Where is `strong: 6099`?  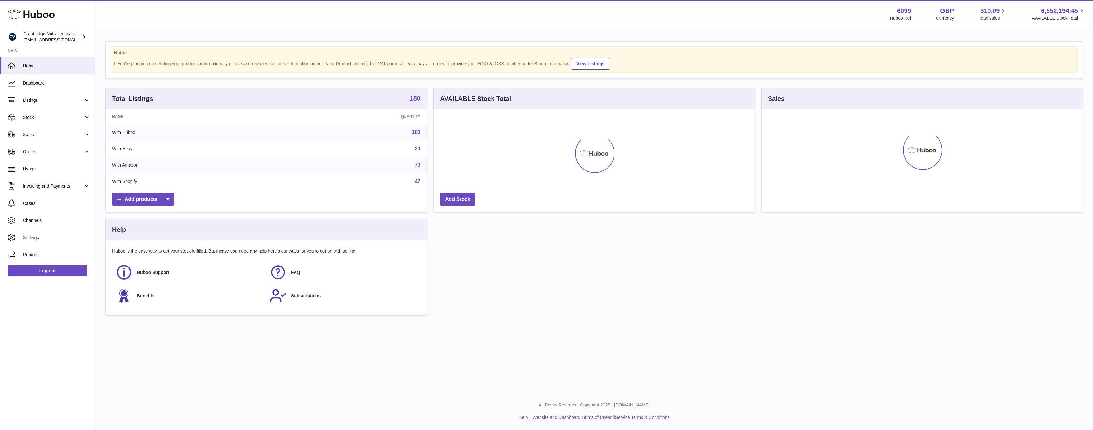
strong: 6099 is located at coordinates (904, 11).